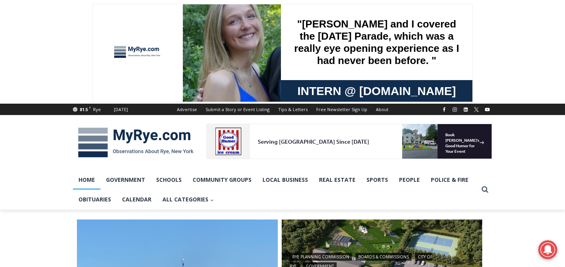 Image resolution: width=565 pixels, height=267 pixels. What do you see at coordinates (377, 180) in the screenshot?
I see `a: Sports` at bounding box center [377, 180].